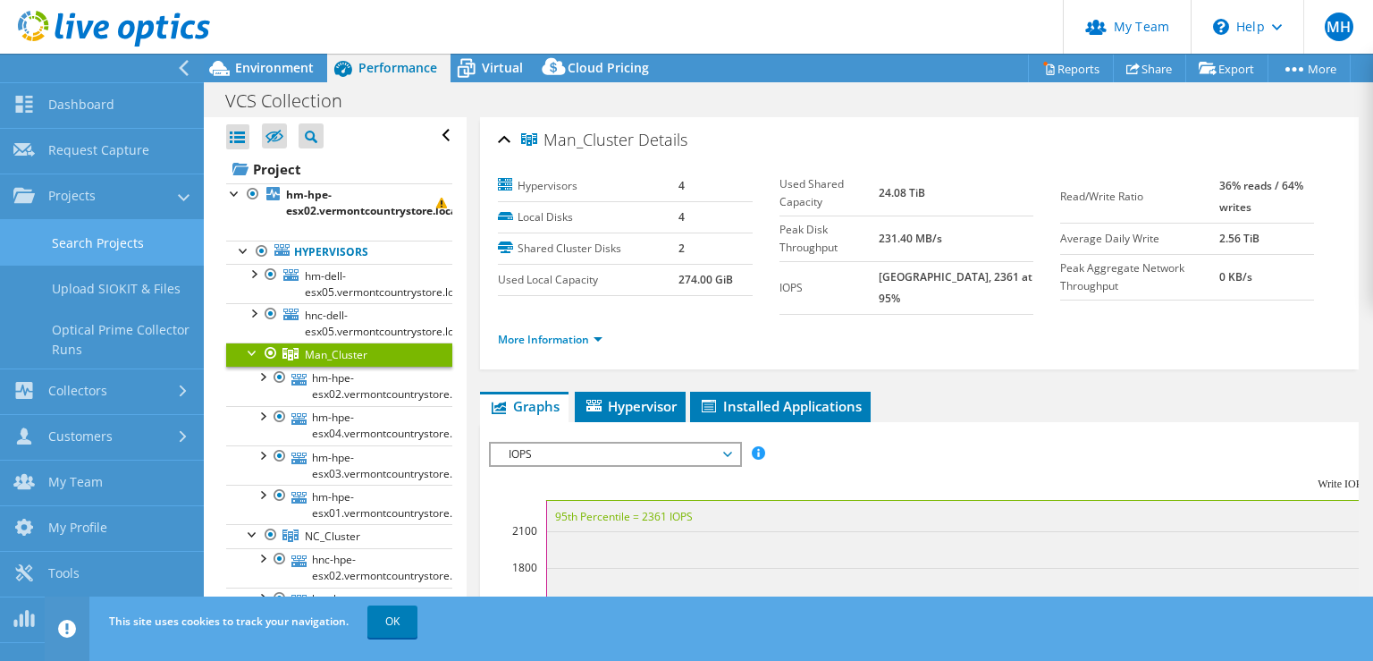 Image resolution: width=1373 pixels, height=661 pixels. I want to click on a: NC_Cluster, so click(339, 536).